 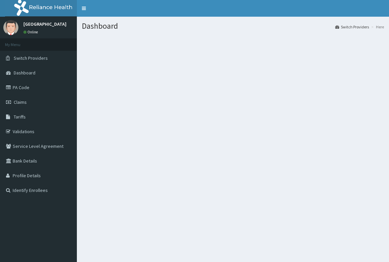 What do you see at coordinates (20, 102) in the screenshot?
I see `span: Claims` at bounding box center [20, 102].